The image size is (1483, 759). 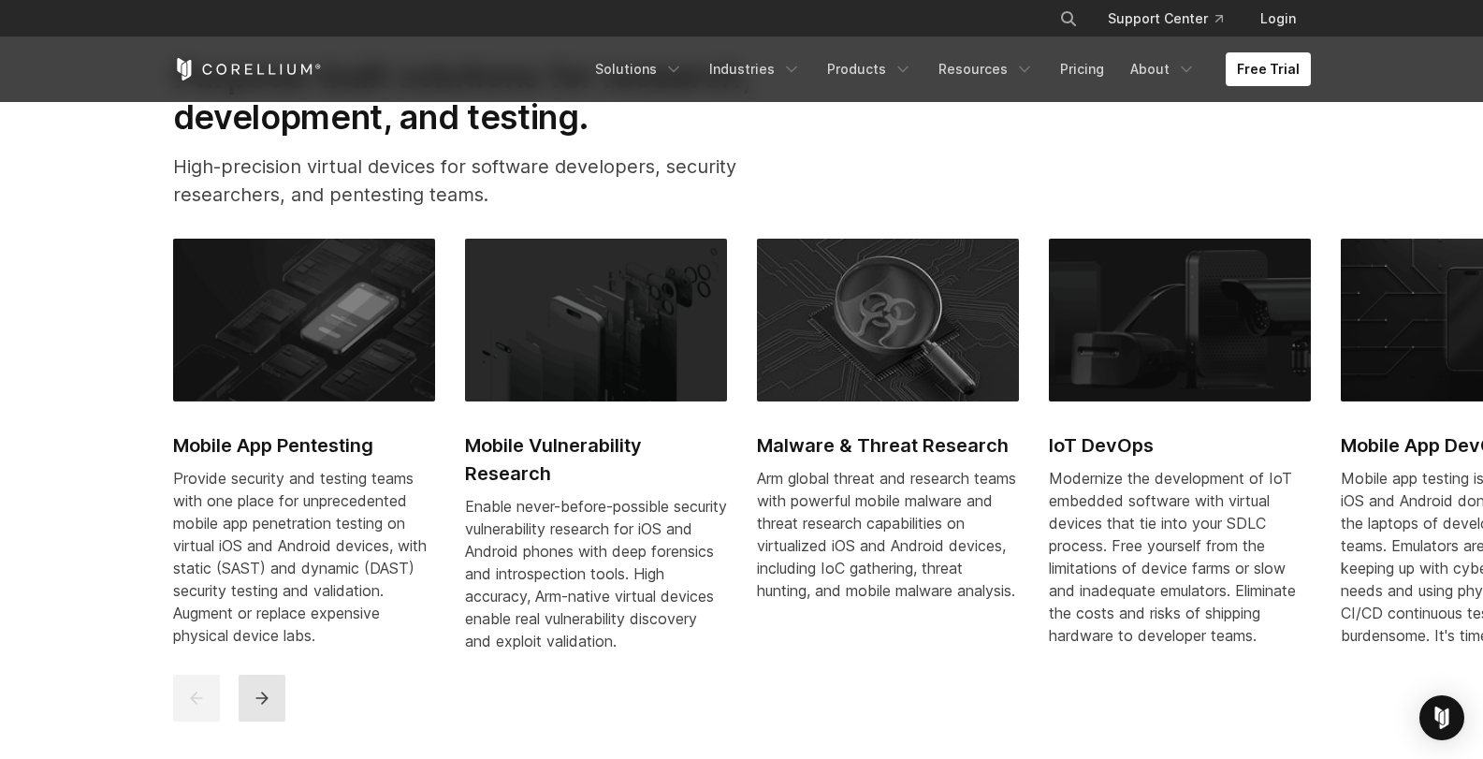 I want to click on a: Free Trial, so click(x=1267, y=69).